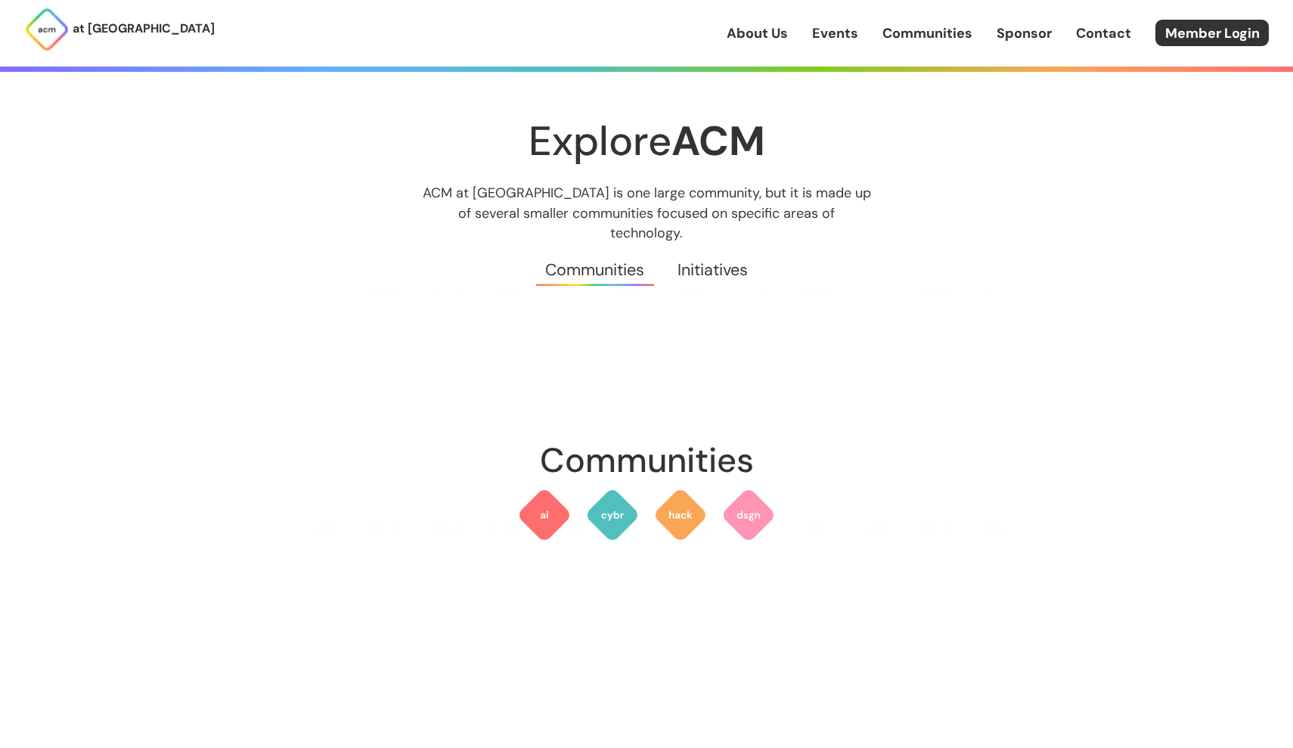 The width and height of the screenshot is (1293, 748). What do you see at coordinates (748, 515) in the screenshot?
I see `img: ACM Design` at bounding box center [748, 515].